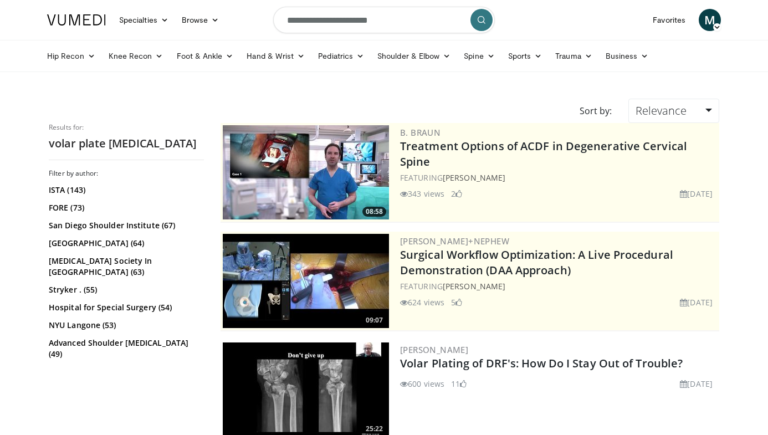 This screenshot has height=435, width=768. What do you see at coordinates (374, 429) in the screenshot?
I see `span: 25:22` at bounding box center [374, 429].